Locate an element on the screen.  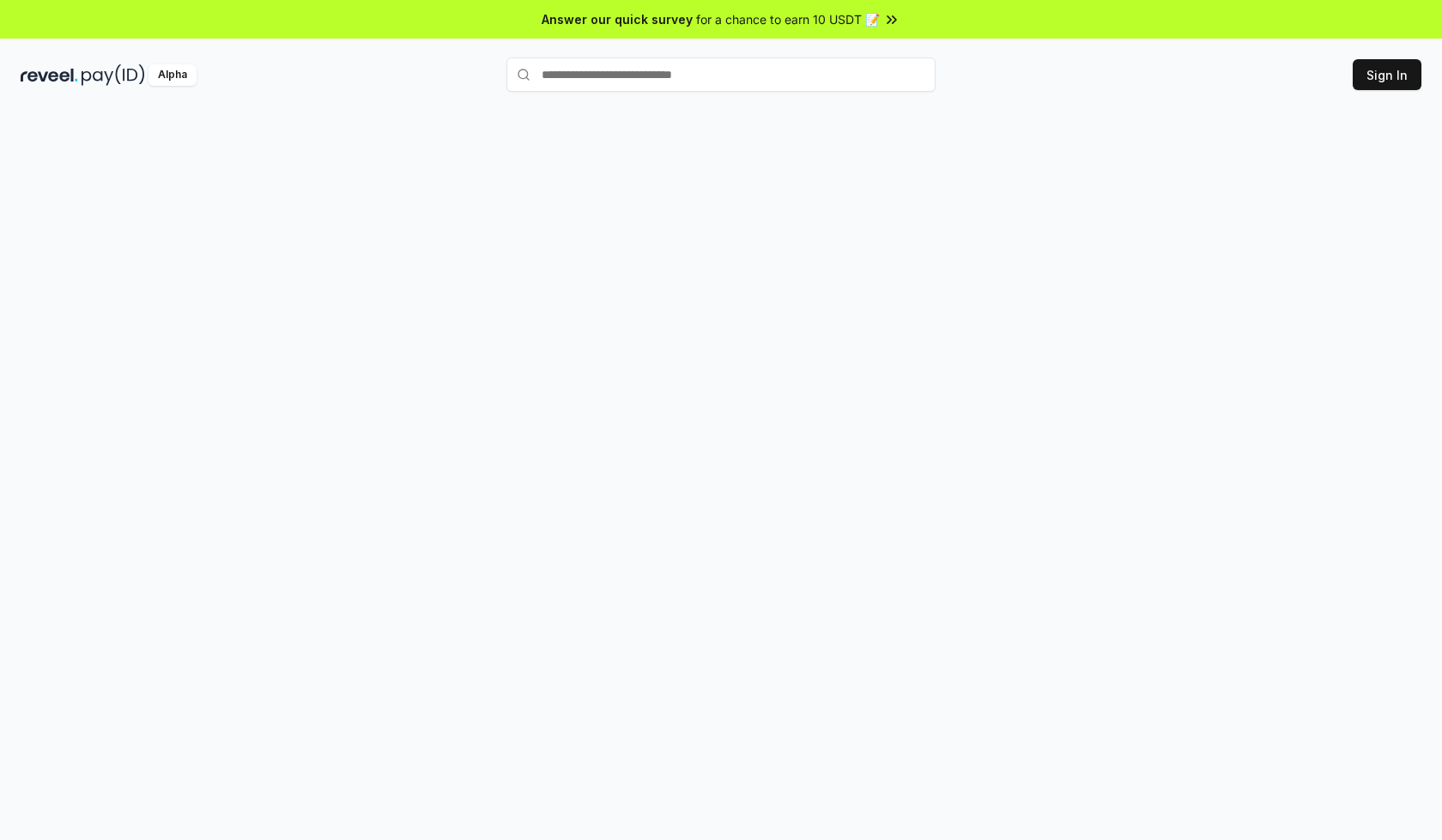
span: Answer our quick survey is located at coordinates (617, 19).